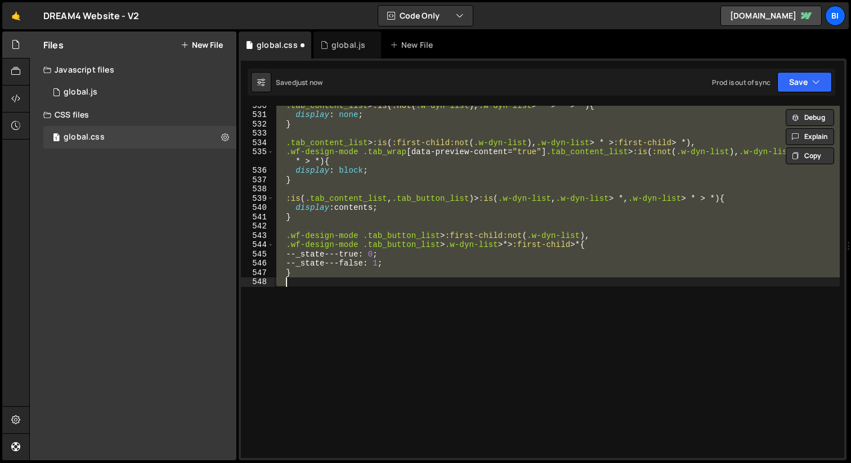  I want to click on button: Explain, so click(810, 137).